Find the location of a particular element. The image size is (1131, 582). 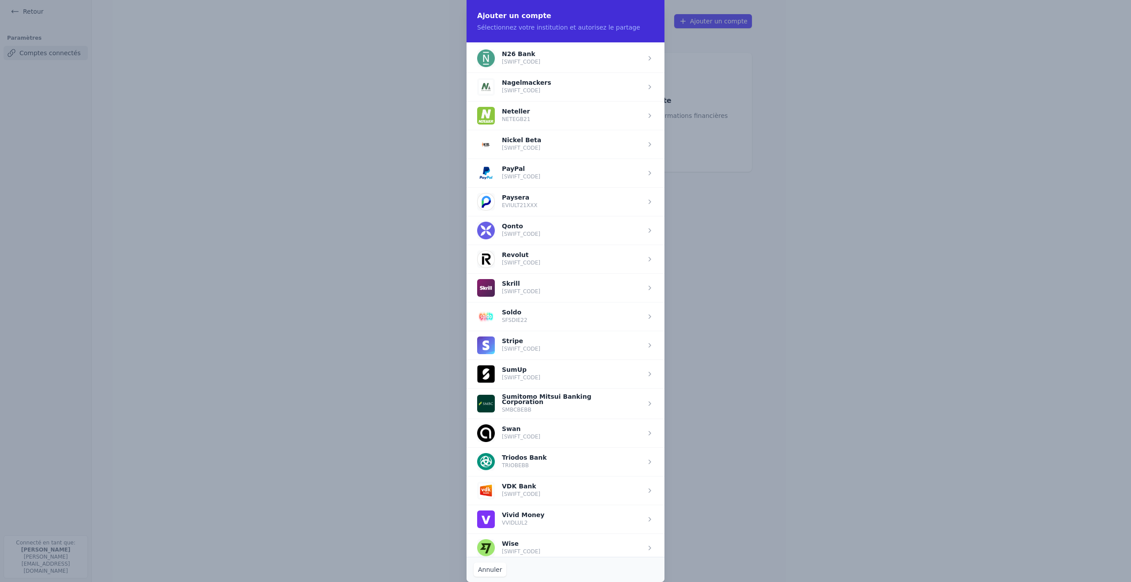

p: Skrill is located at coordinates (521, 284).